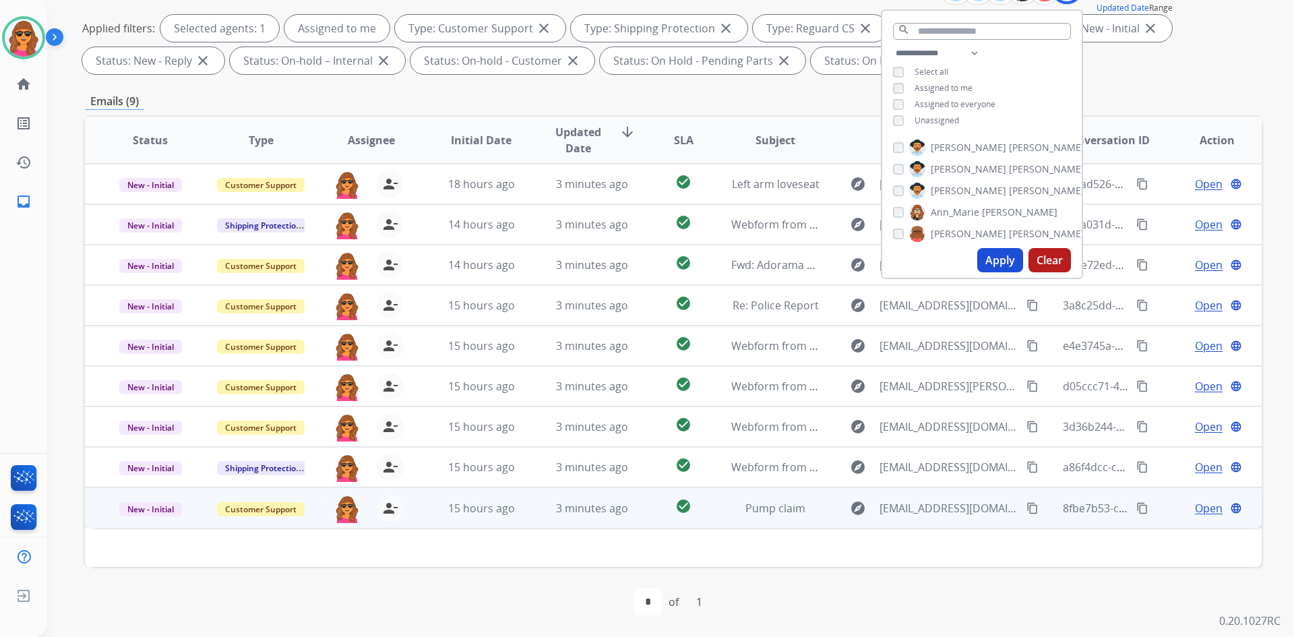  I want to click on span: Shipping Protection, so click(263, 468).